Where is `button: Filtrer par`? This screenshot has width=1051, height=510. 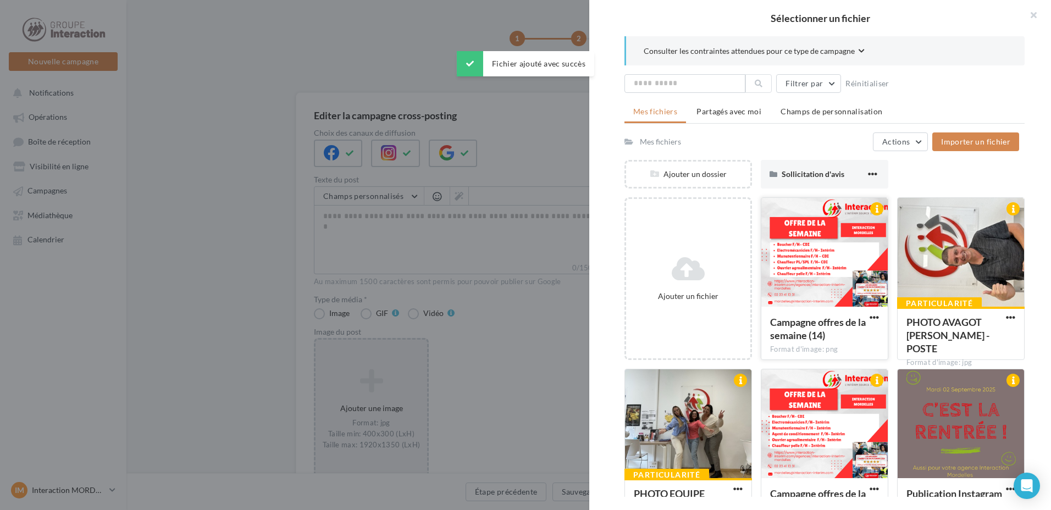 button: Filtrer par is located at coordinates (809, 84).